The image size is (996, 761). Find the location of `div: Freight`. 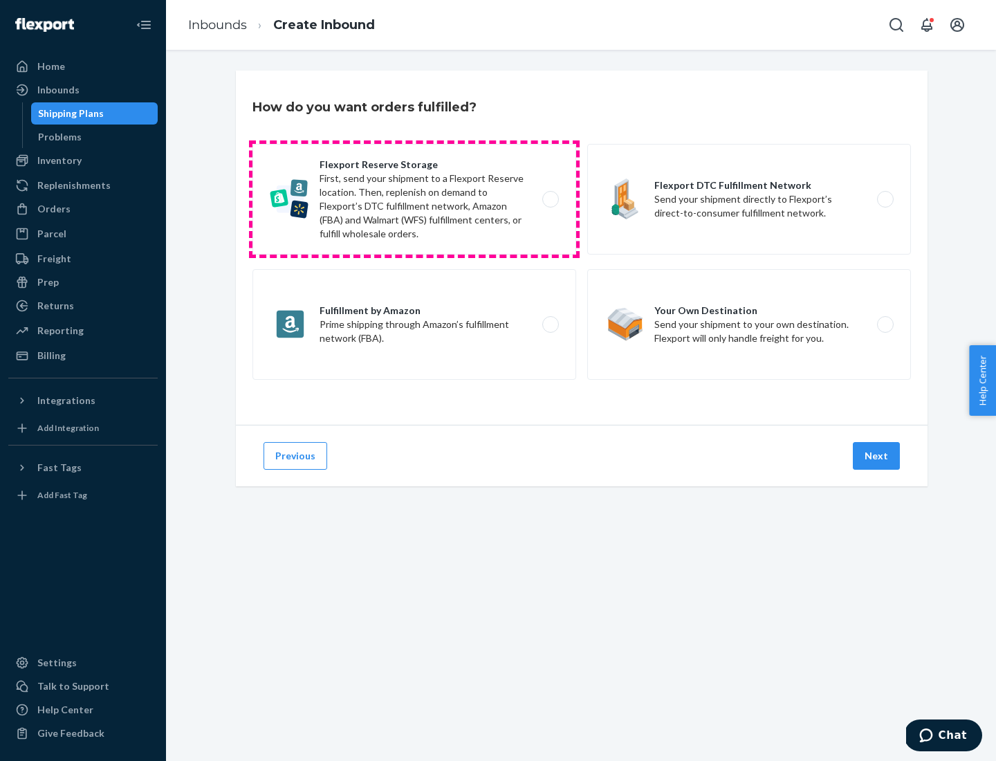

div: Freight is located at coordinates (54, 259).